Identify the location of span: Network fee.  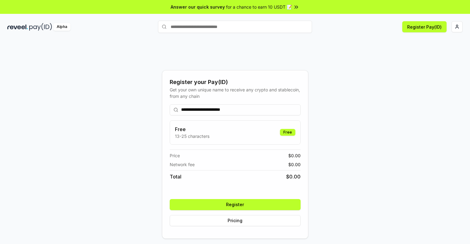
(182, 164).